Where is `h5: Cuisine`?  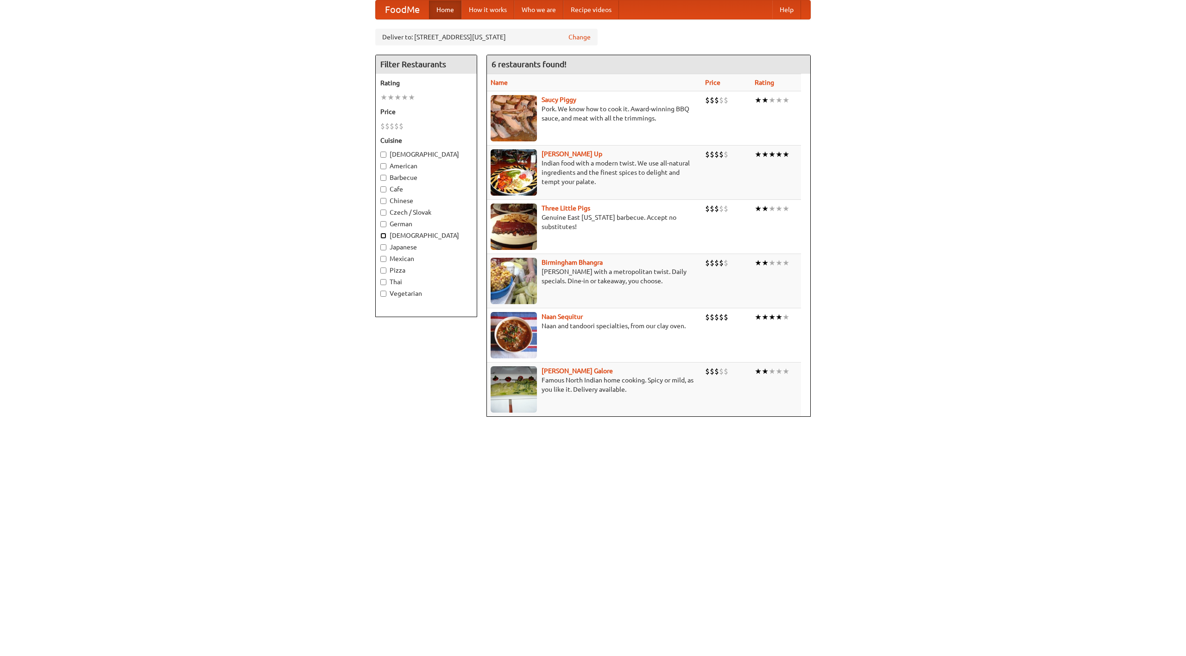 h5: Cuisine is located at coordinates (426, 140).